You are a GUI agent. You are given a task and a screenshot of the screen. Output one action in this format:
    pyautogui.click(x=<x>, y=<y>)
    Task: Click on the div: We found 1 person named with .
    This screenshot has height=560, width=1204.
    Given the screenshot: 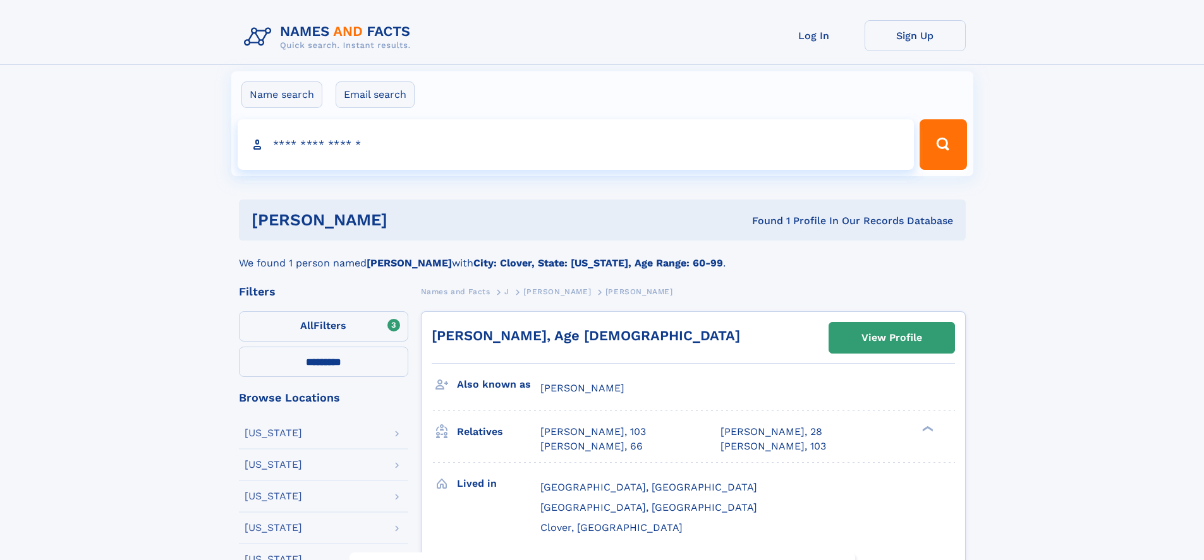 What is the action you would take?
    pyautogui.click(x=602, y=256)
    